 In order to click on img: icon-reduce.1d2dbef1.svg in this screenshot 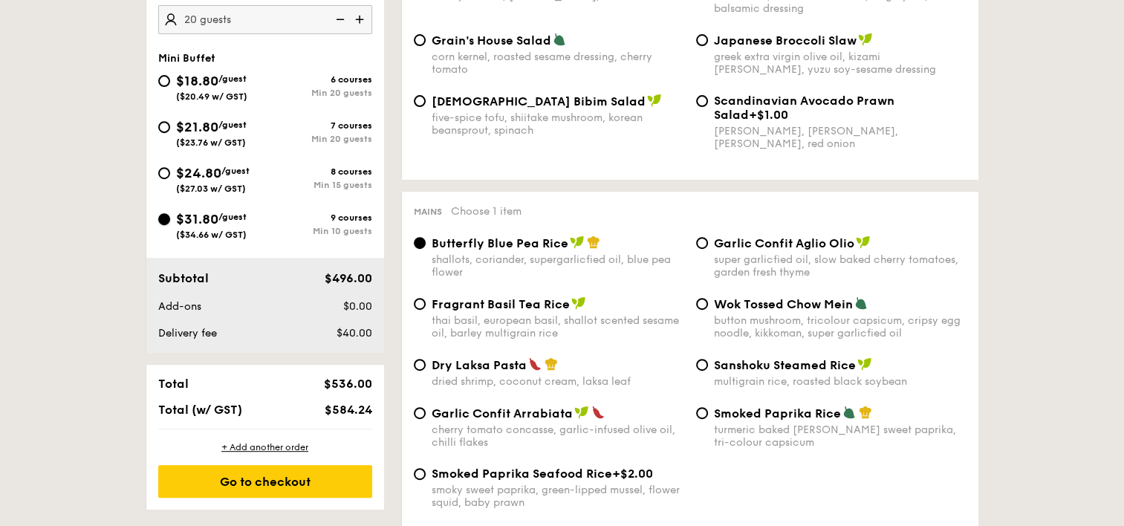, I will do `click(339, 19)`.